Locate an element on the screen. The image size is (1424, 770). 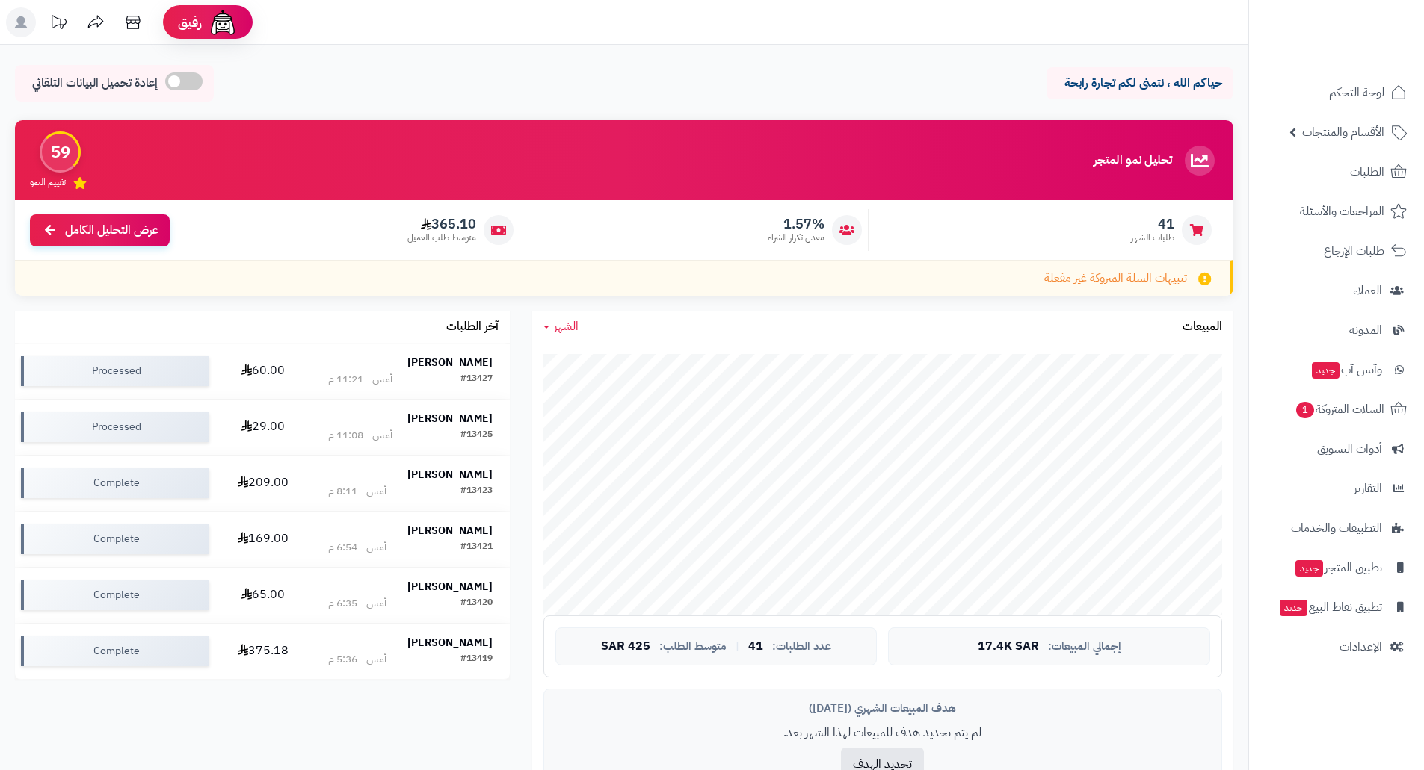
a: تحديثات المنصة is located at coordinates (58, 24).